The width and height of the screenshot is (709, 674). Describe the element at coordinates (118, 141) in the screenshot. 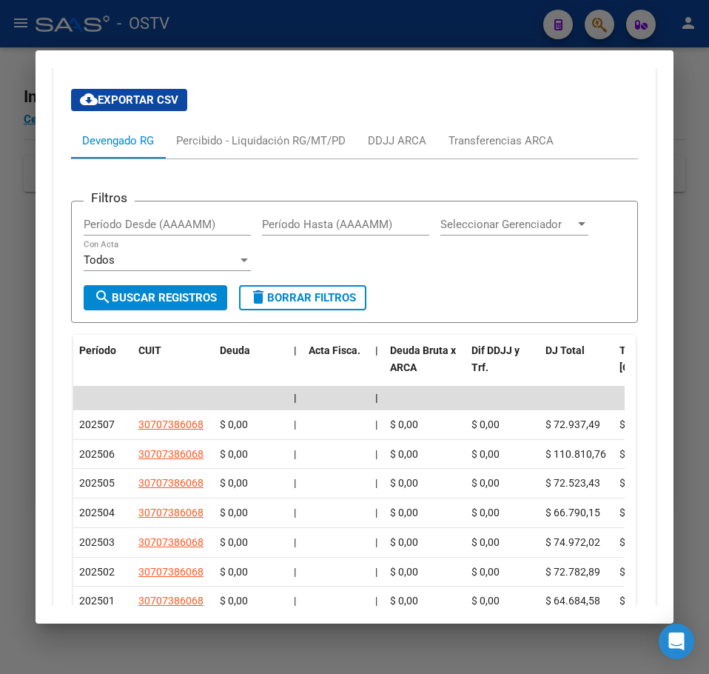

I see `div: Devengado RG` at that location.